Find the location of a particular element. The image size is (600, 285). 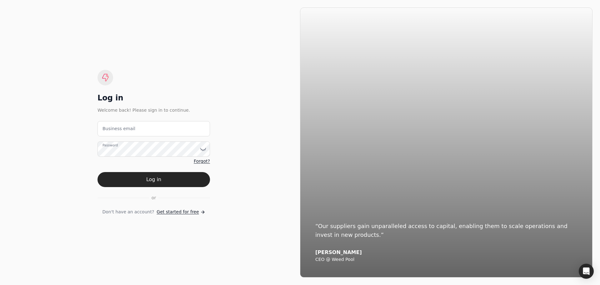

button: Log in is located at coordinates (154, 179).